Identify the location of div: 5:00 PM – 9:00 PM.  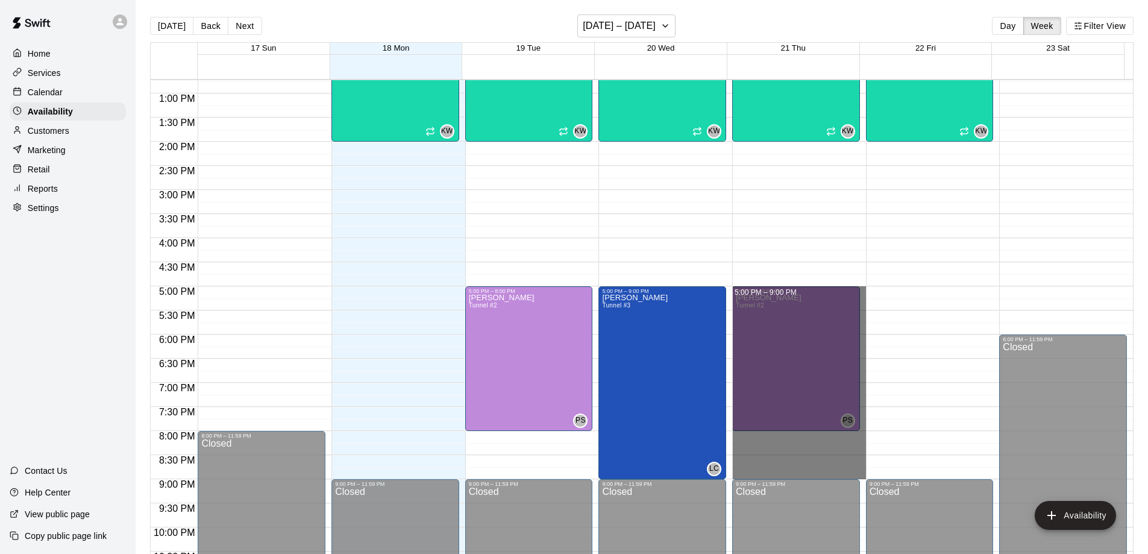
(662, 291).